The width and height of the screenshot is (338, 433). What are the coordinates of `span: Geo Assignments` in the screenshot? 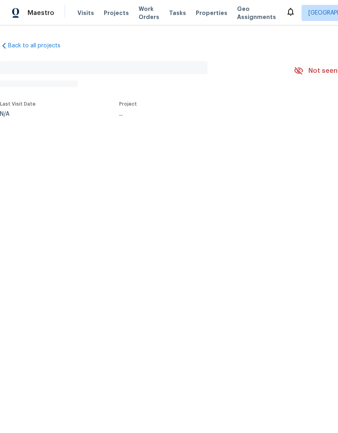 It's located at (256, 13).